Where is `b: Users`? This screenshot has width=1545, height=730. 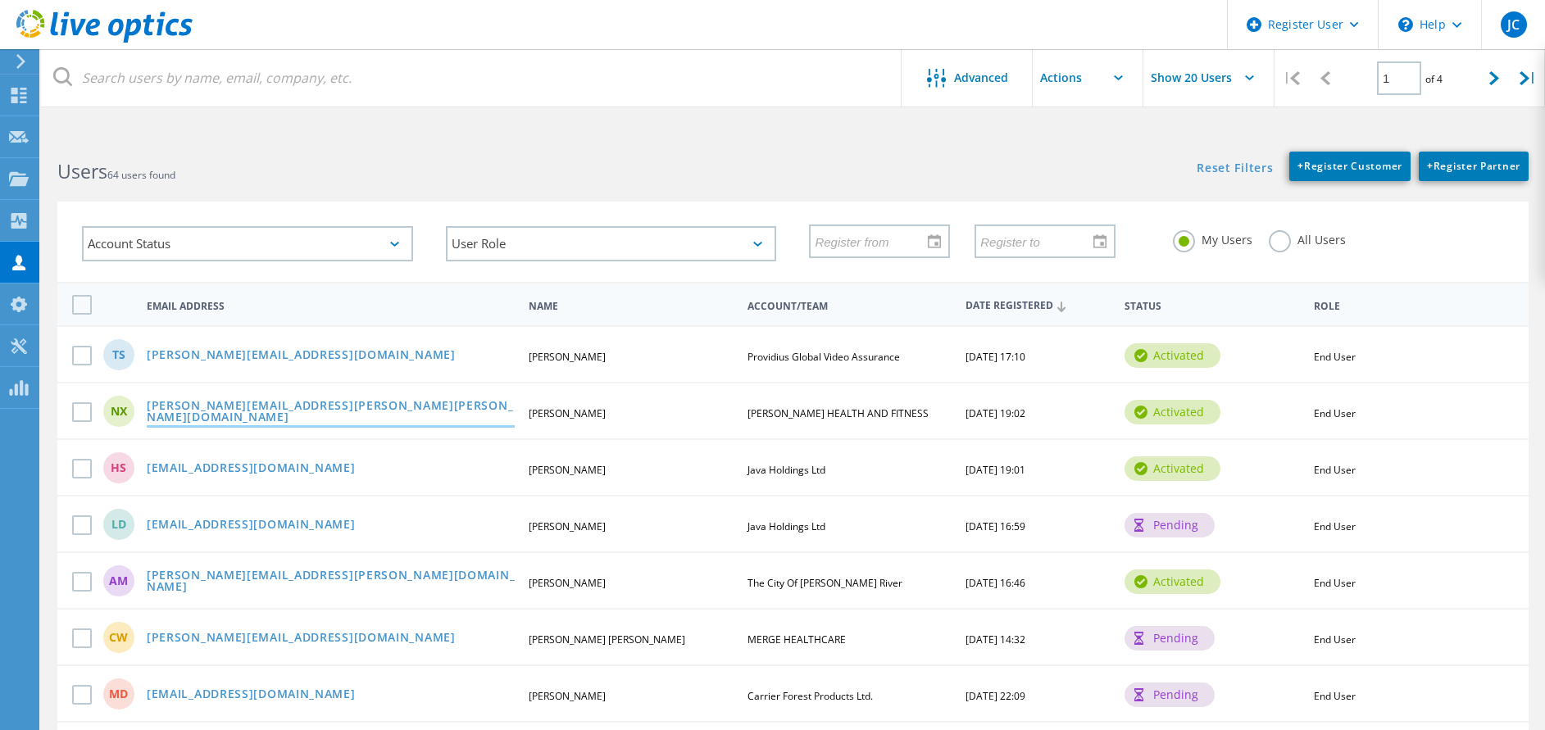
b: Users is located at coordinates (82, 171).